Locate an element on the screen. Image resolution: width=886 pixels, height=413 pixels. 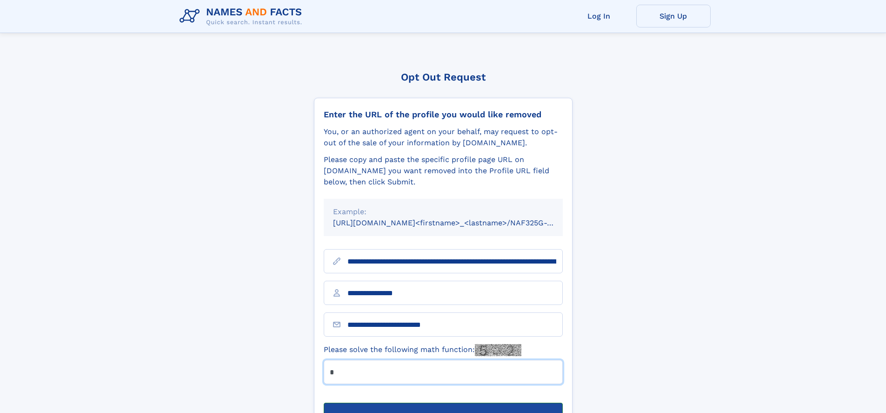
a: Sign Up is located at coordinates (673, 16).